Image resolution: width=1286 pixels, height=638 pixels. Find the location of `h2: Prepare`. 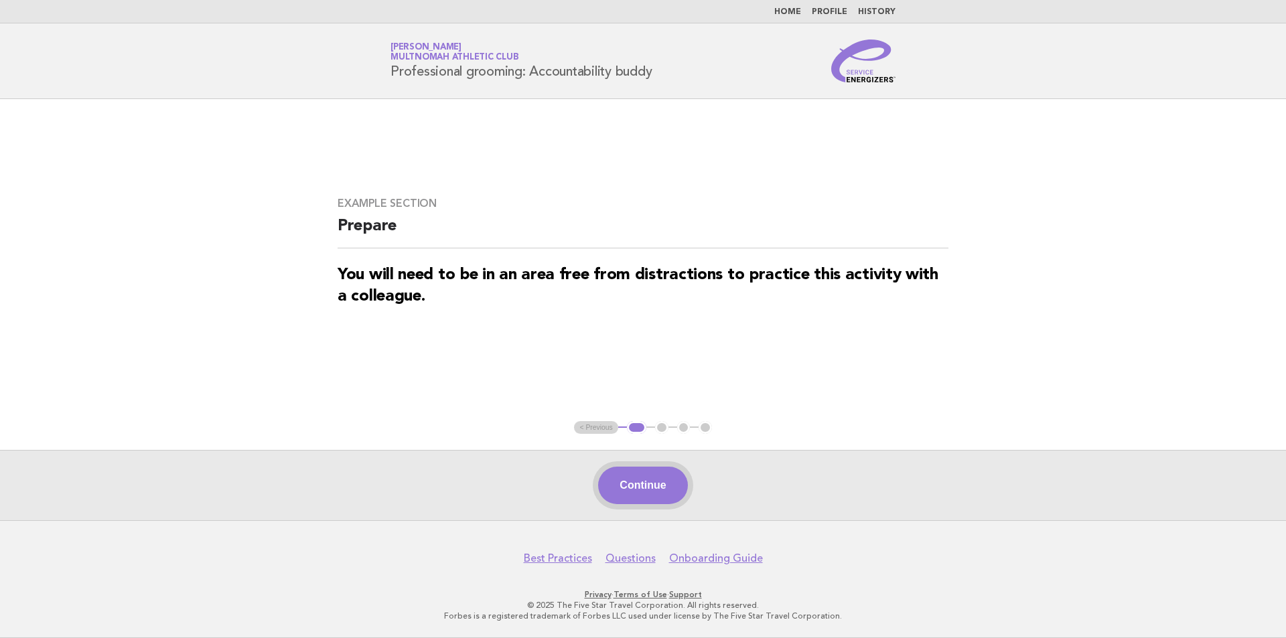

h2: Prepare is located at coordinates (643, 232).